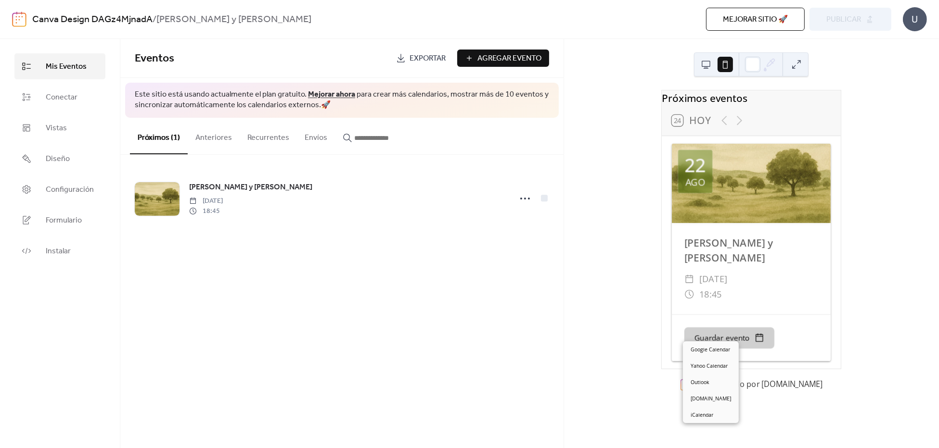 The width and height of the screenshot is (939, 448). I want to click on span: Diseño, so click(58, 159).